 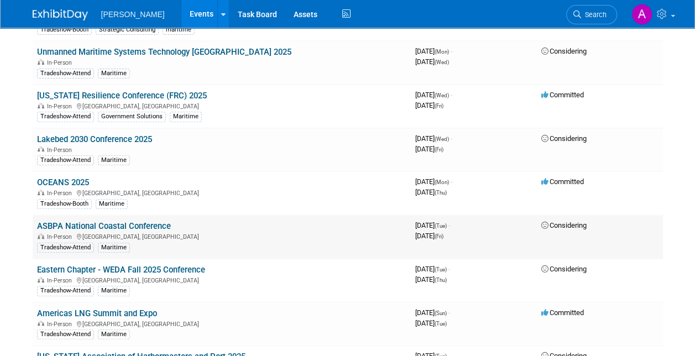 I want to click on div: Strategic Consulting, so click(x=127, y=30).